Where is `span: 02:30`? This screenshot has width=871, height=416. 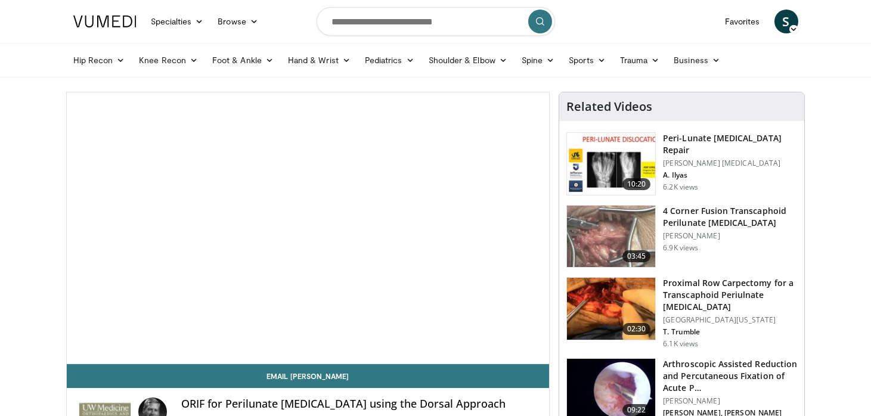
span: 02:30 is located at coordinates (637, 329).